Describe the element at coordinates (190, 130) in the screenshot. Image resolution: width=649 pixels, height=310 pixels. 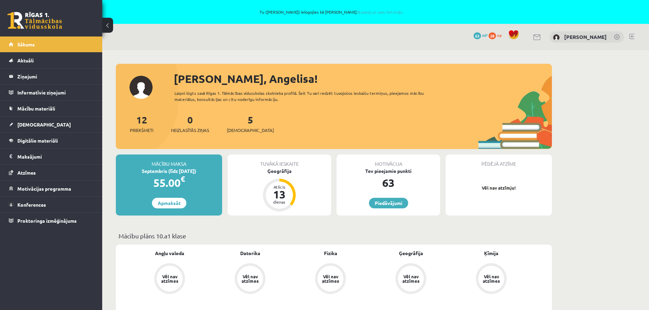
I see `span: Neizlasītās ziņas` at that location.